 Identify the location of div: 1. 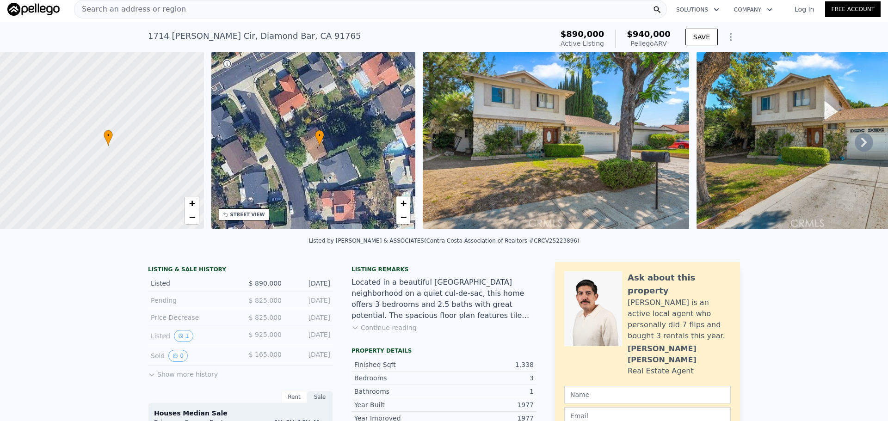
(489, 392).